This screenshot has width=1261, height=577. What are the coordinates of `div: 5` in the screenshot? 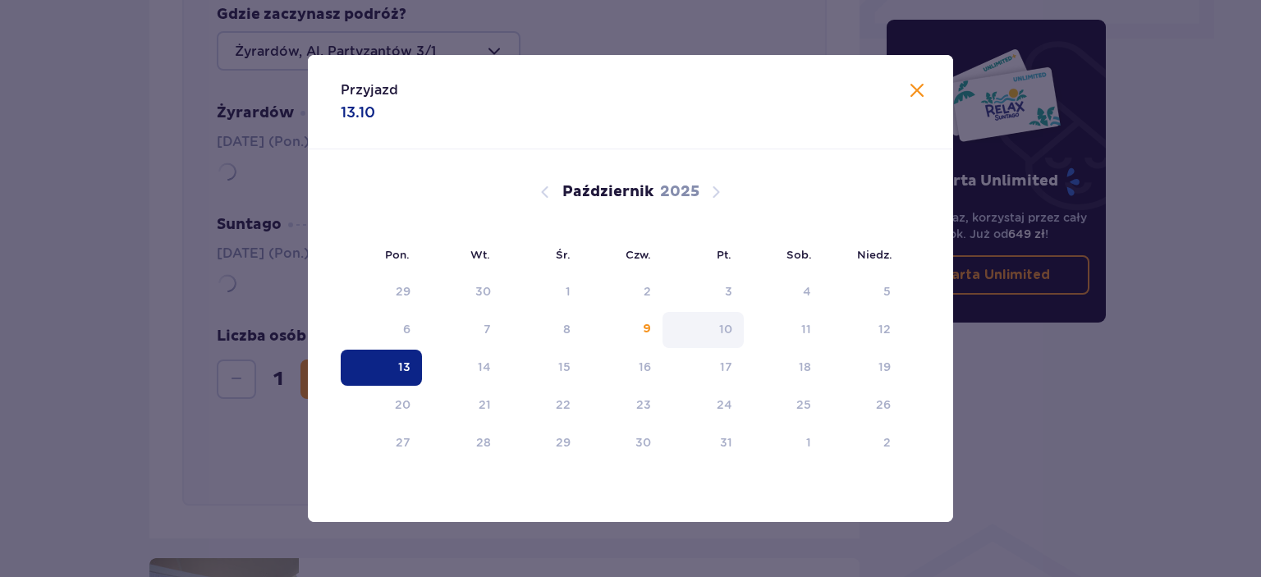 It's located at (887, 291).